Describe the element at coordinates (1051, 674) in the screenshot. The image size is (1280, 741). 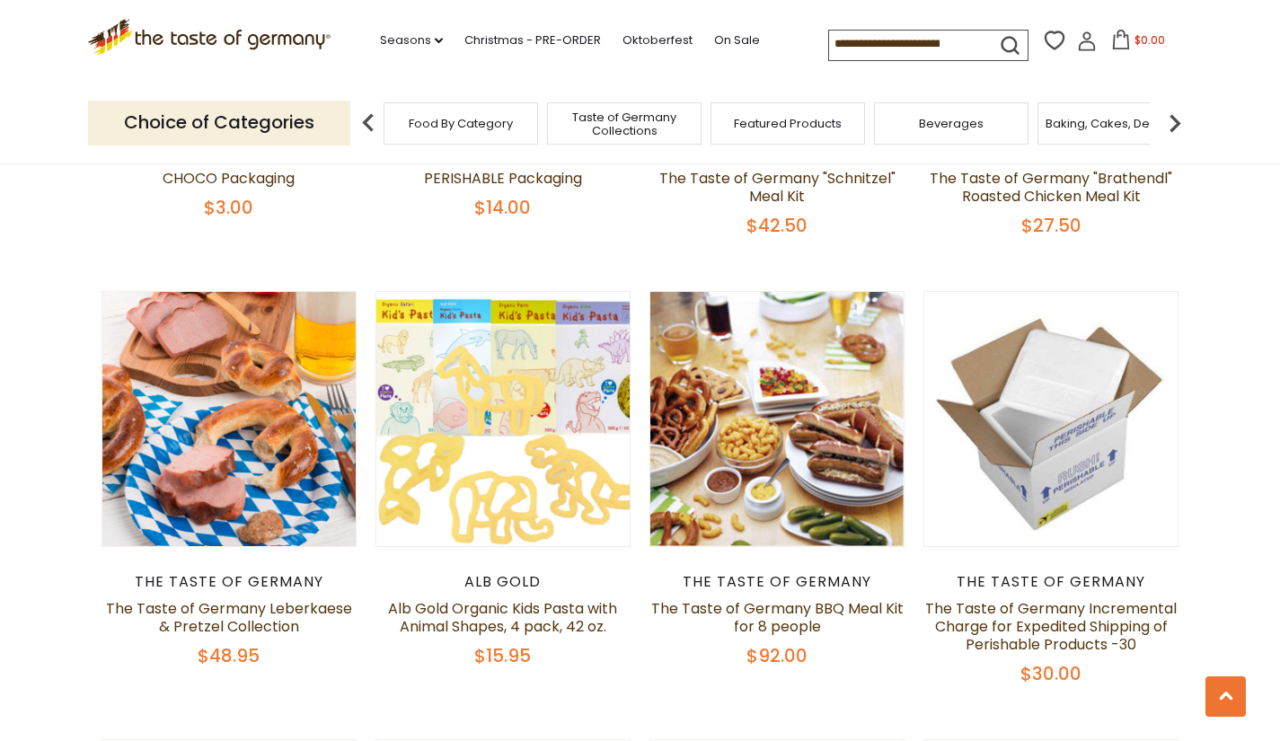
I see `span: $30.00` at that location.